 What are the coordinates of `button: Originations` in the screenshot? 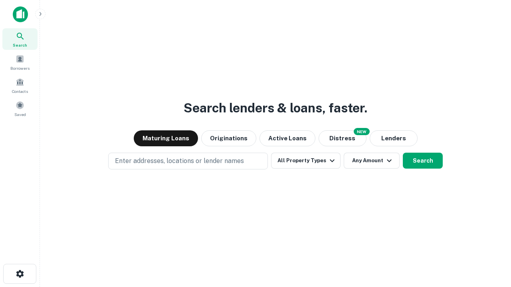 It's located at (229, 138).